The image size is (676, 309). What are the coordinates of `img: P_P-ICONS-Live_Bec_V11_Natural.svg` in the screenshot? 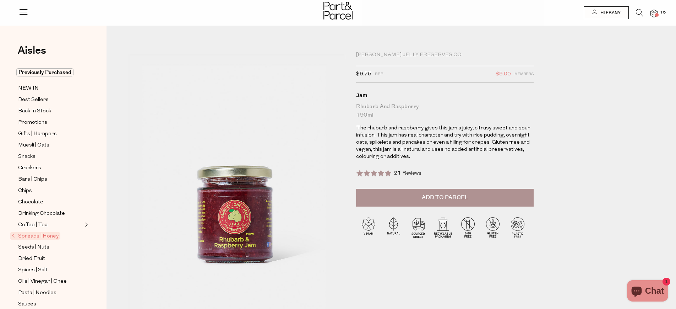 It's located at (393, 227).